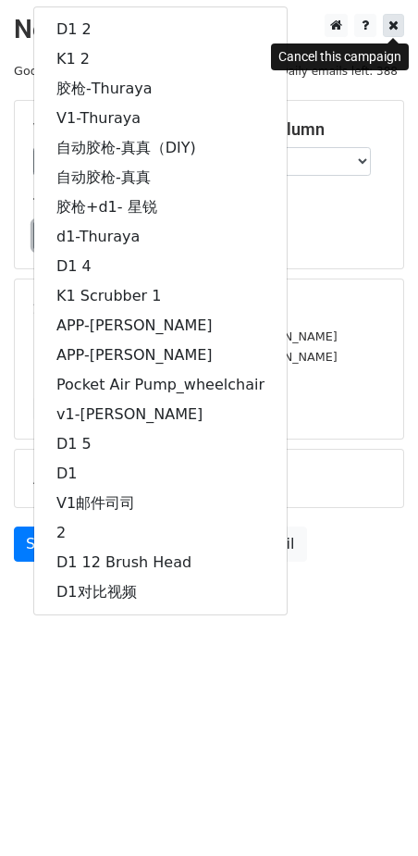 This screenshot has width=418, height=856. I want to click on a: D1 4, so click(160, 266).